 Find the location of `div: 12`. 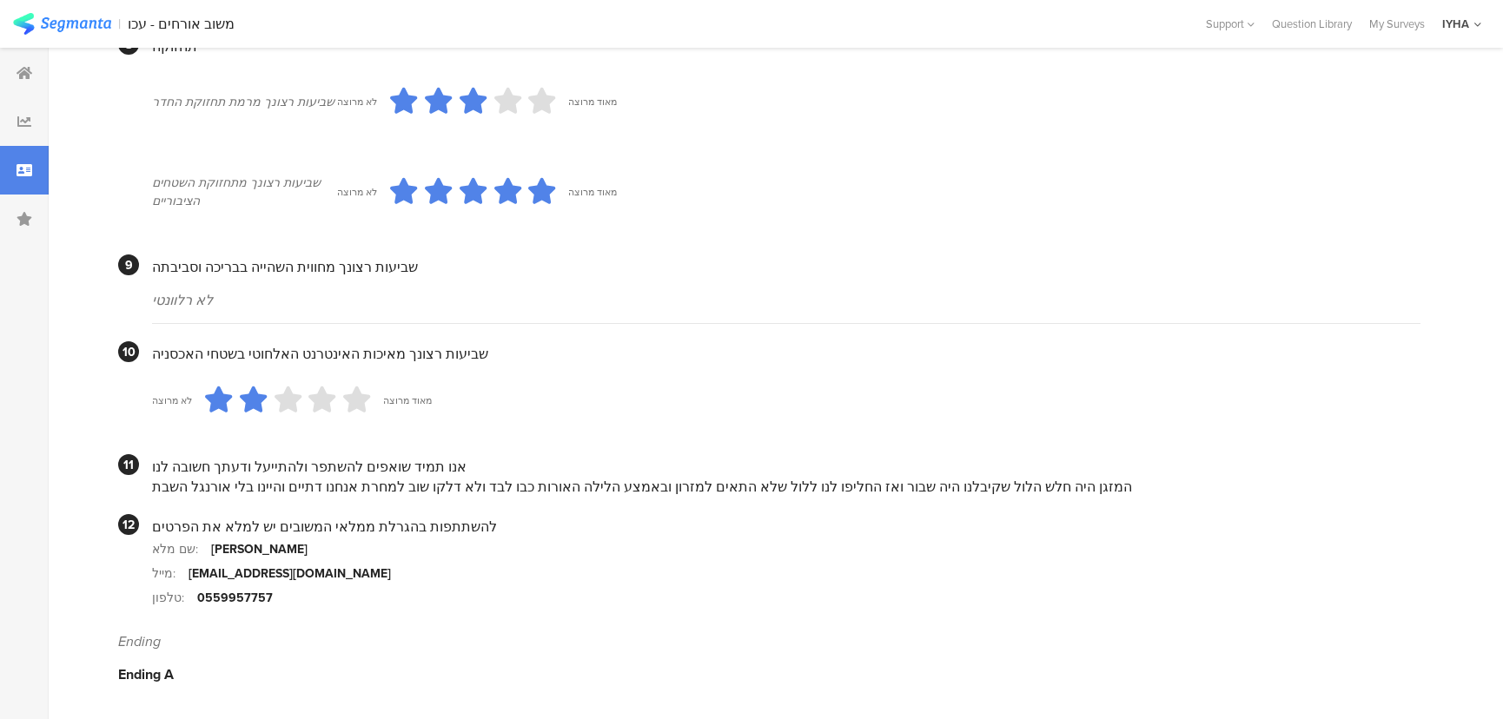

div: 12 is located at coordinates (129, 525).